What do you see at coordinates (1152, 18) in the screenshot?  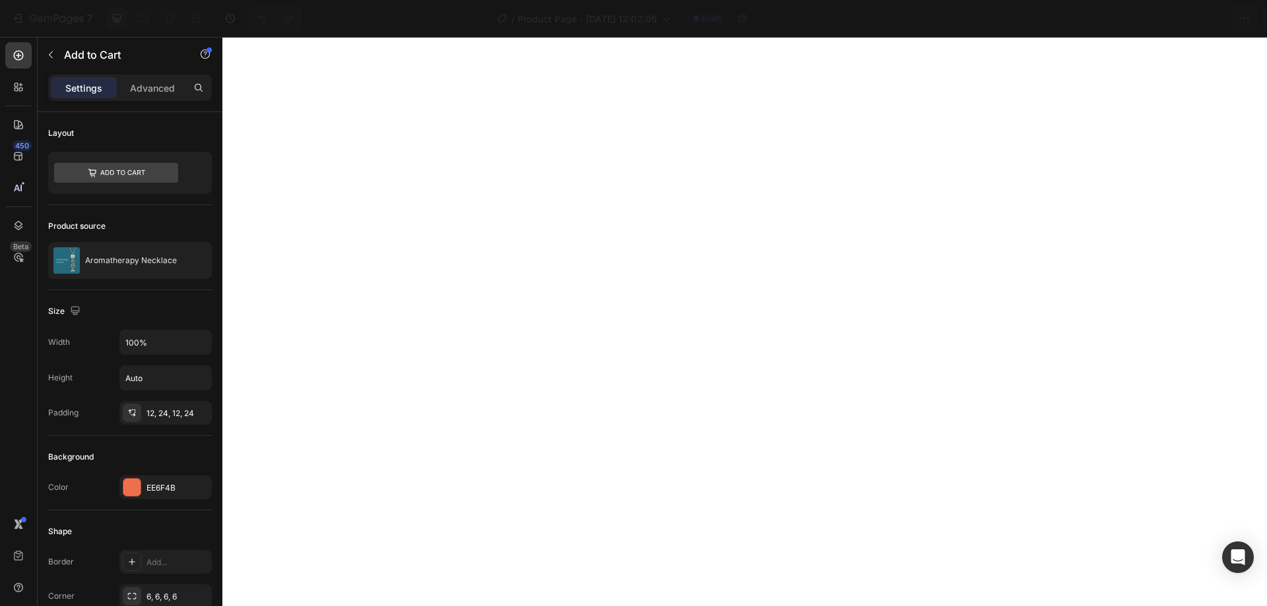 I see `span: Save` at bounding box center [1152, 18].